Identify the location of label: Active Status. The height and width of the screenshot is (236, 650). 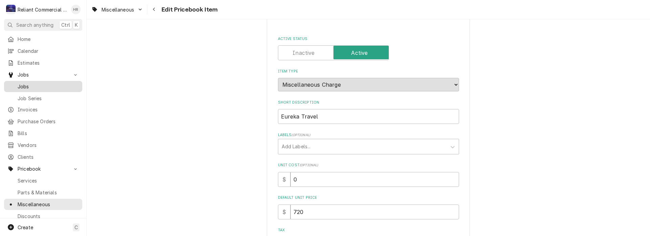
(368, 39).